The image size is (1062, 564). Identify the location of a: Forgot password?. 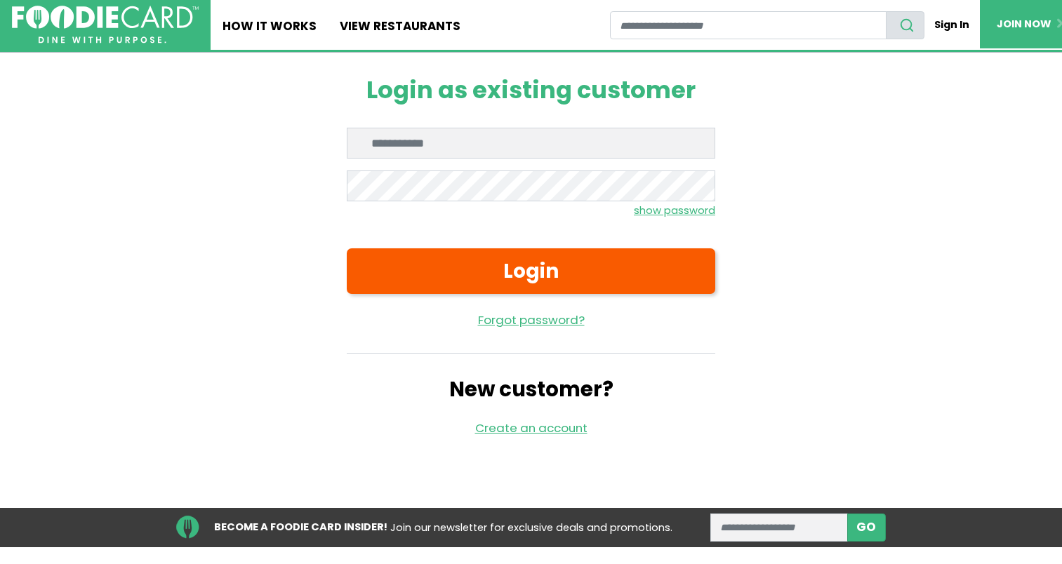
(531, 320).